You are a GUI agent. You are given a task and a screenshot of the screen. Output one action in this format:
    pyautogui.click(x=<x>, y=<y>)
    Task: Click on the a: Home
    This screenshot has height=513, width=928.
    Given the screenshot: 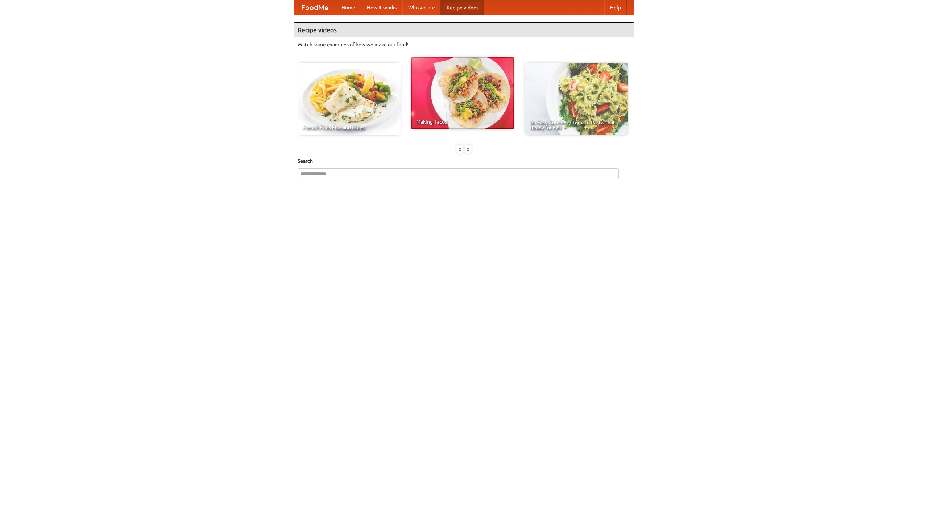 What is the action you would take?
    pyautogui.click(x=348, y=8)
    